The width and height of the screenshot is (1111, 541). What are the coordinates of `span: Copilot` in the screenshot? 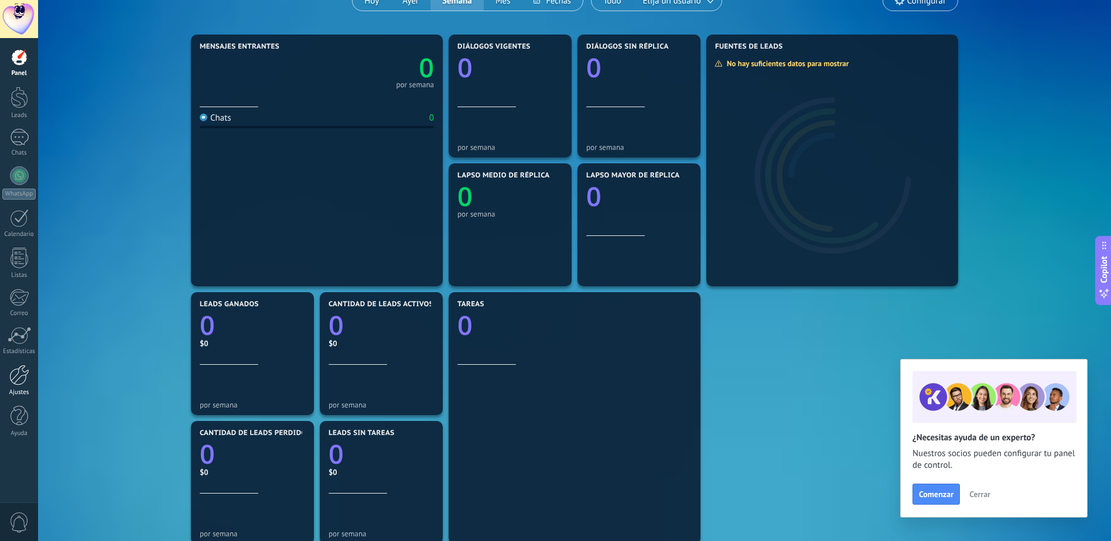 It's located at (1104, 270).